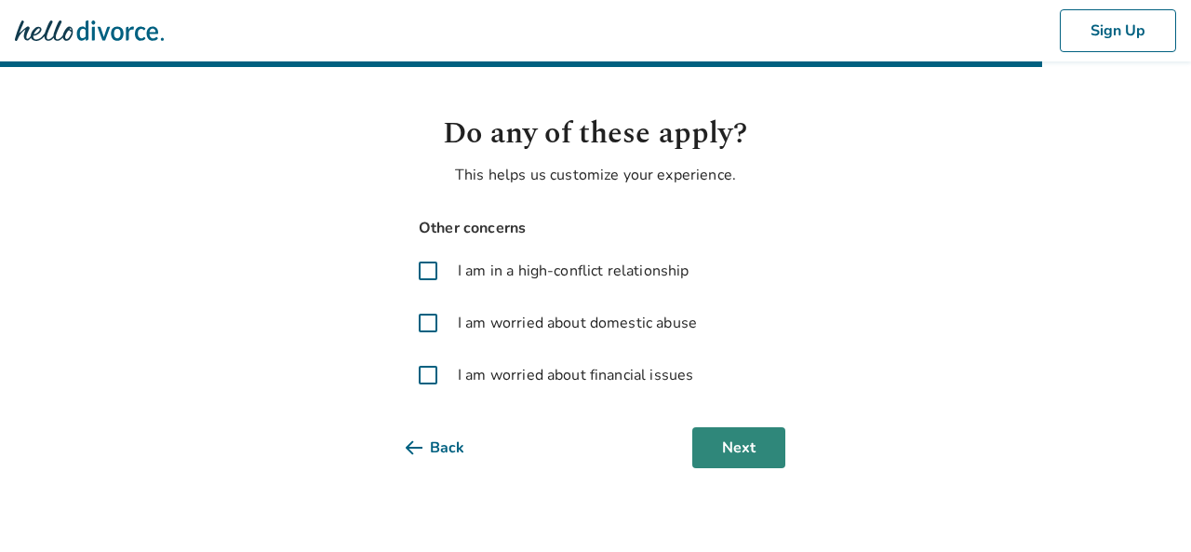 This screenshot has width=1191, height=552. I want to click on button: Next, so click(739, 448).